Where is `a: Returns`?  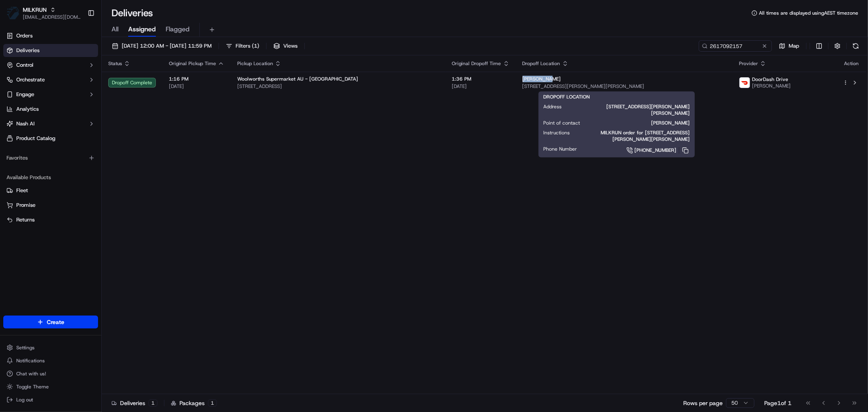
a: Returns is located at coordinates (50, 220).